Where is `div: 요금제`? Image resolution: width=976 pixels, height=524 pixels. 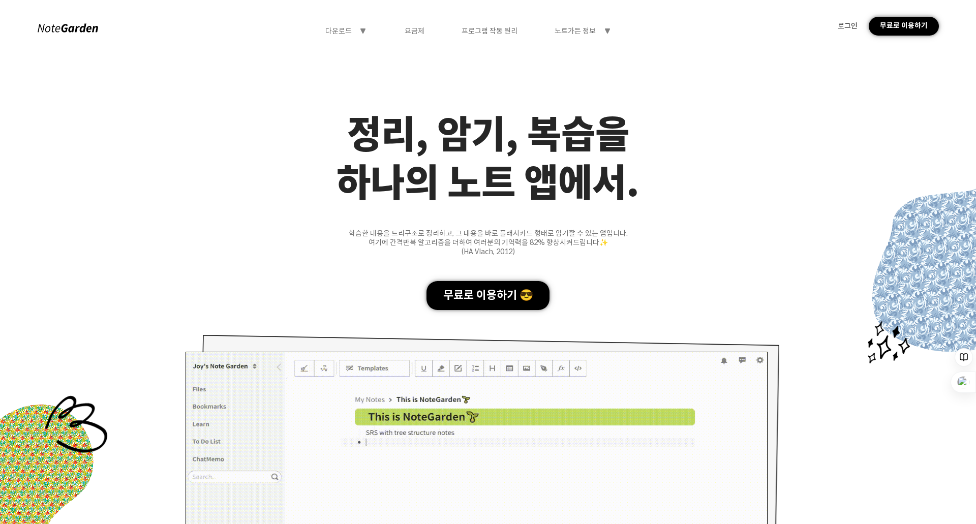
div: 요금제 is located at coordinates (414, 31).